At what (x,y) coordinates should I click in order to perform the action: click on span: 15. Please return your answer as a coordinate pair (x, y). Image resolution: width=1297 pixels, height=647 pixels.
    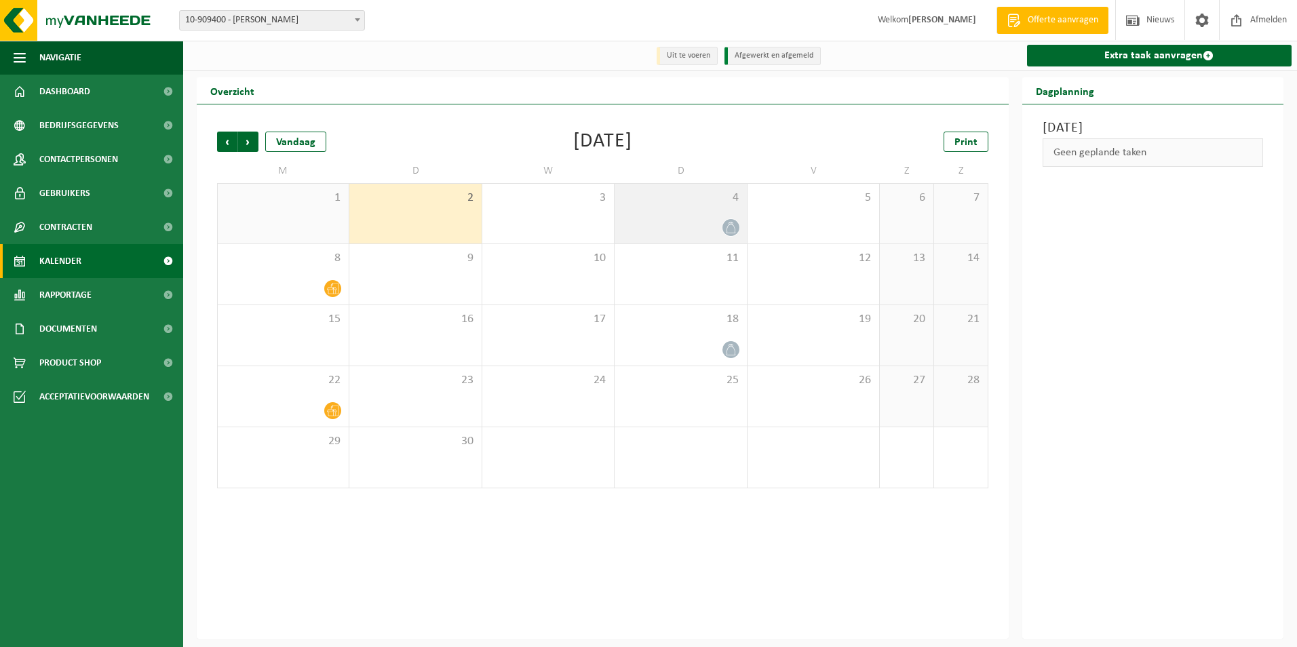
    Looking at the image, I should click on (283, 320).